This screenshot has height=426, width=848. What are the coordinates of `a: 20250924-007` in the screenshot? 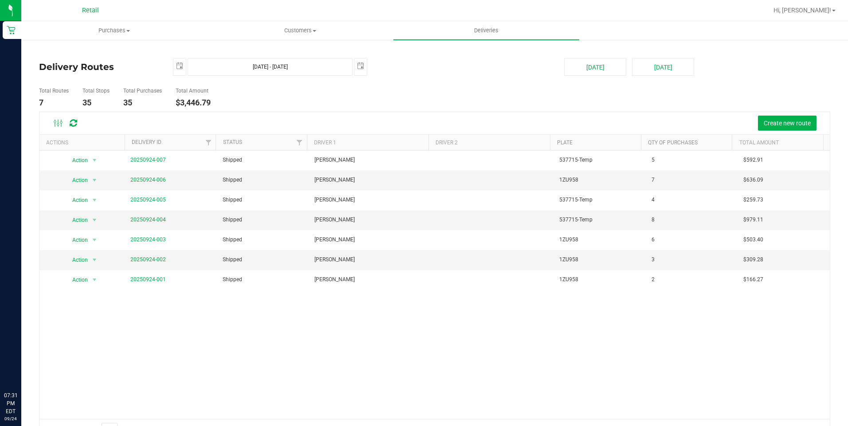 It's located at (148, 160).